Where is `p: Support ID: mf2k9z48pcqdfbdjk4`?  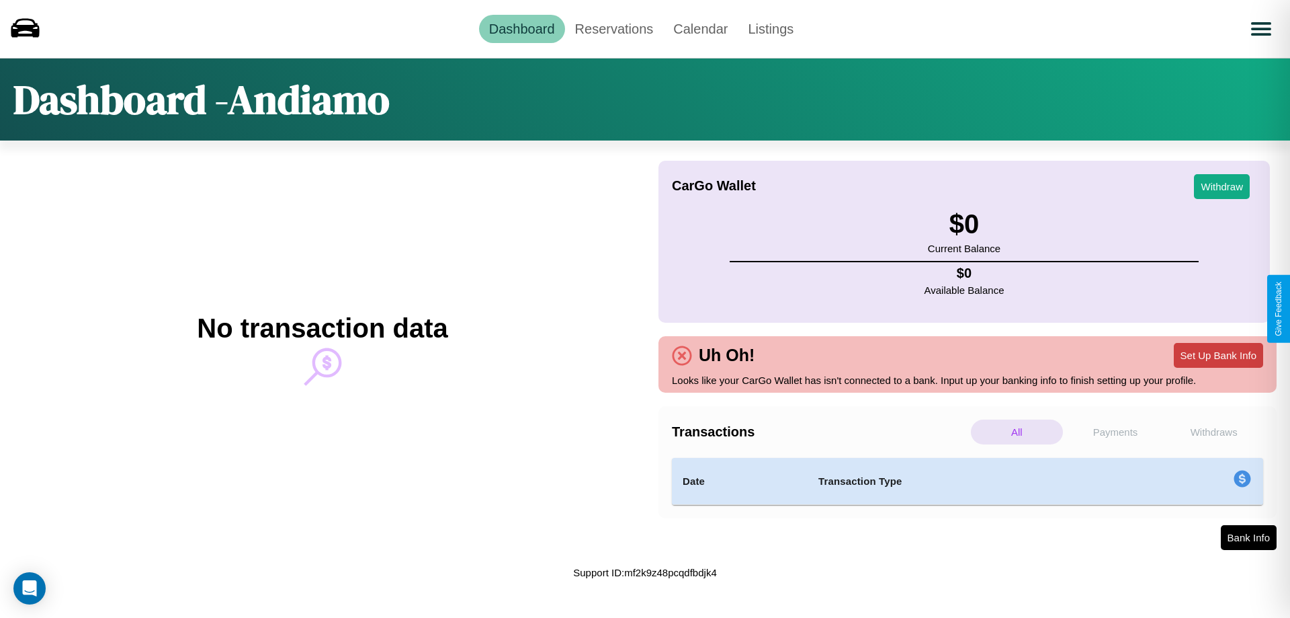 p: Support ID: mf2k9z48pcqdfbdjk4 is located at coordinates (644, 572).